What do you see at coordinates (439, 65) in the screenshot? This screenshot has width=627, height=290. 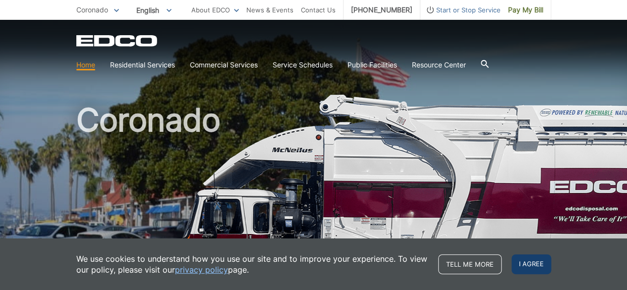 I see `a: Resource Center` at bounding box center [439, 65].